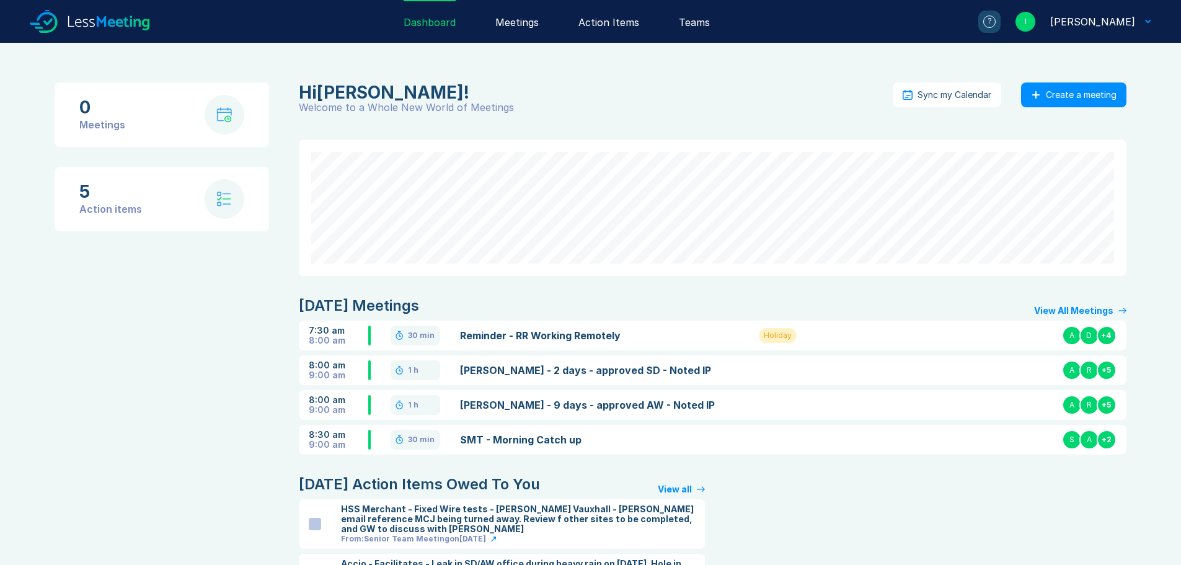 The image size is (1181, 565). Describe the element at coordinates (1074, 95) in the screenshot. I see `button: Create a meeting` at that location.